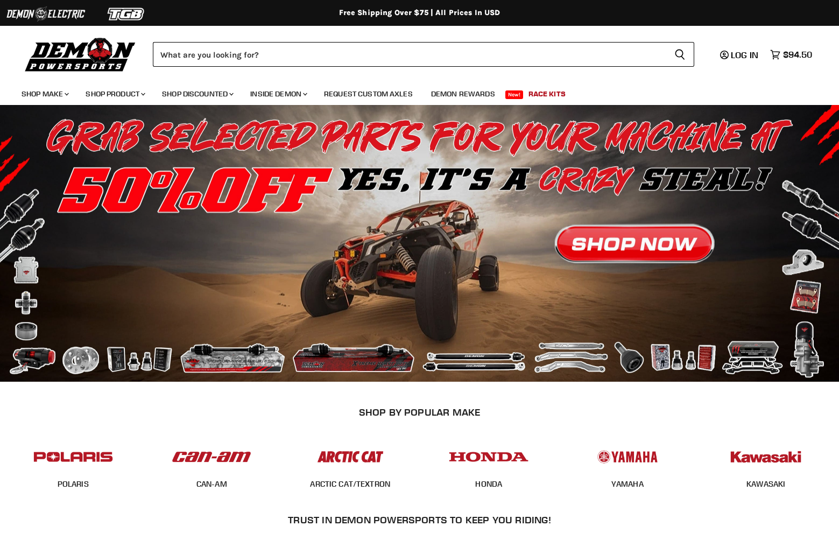 The height and width of the screenshot is (554, 839). I want to click on a: Shop Discounted, so click(197, 94).